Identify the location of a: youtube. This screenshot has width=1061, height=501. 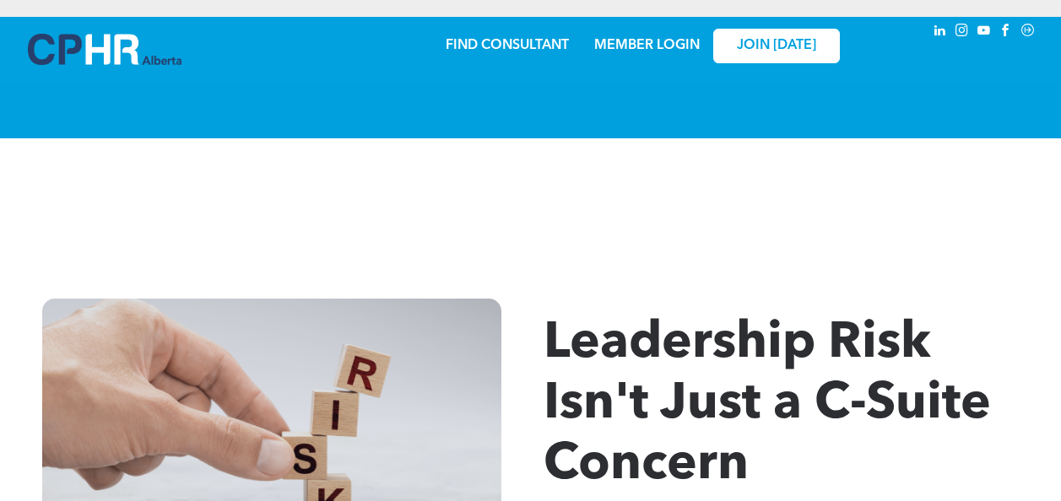
(984, 32).